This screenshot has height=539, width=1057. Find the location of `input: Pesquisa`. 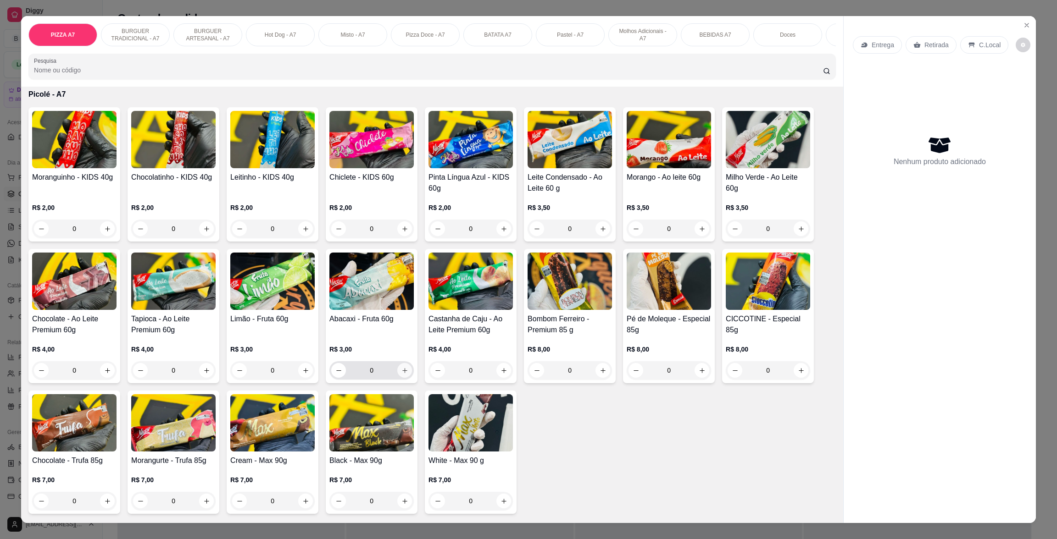

input: Pesquisa is located at coordinates (428, 70).